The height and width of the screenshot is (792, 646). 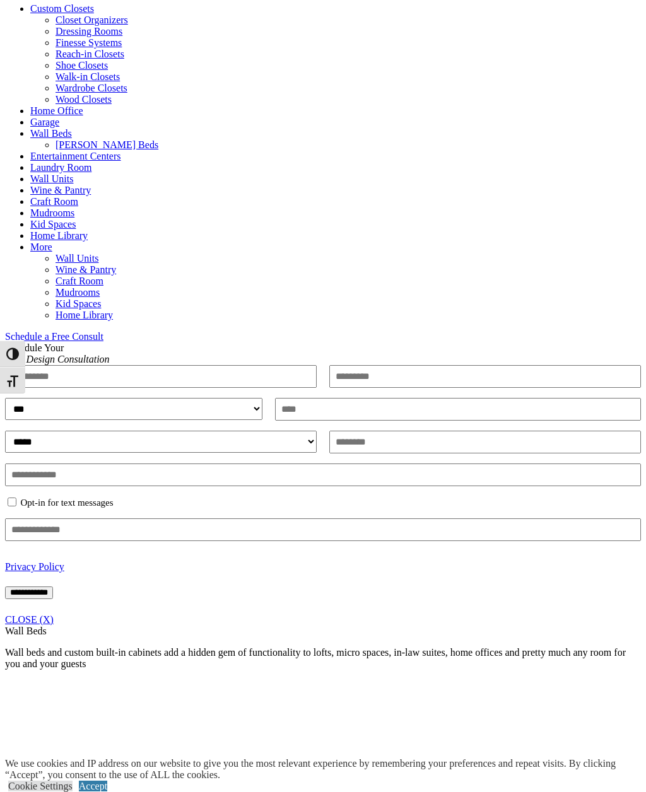 What do you see at coordinates (81, 65) in the screenshot?
I see `a: Shoe Closets` at bounding box center [81, 65].